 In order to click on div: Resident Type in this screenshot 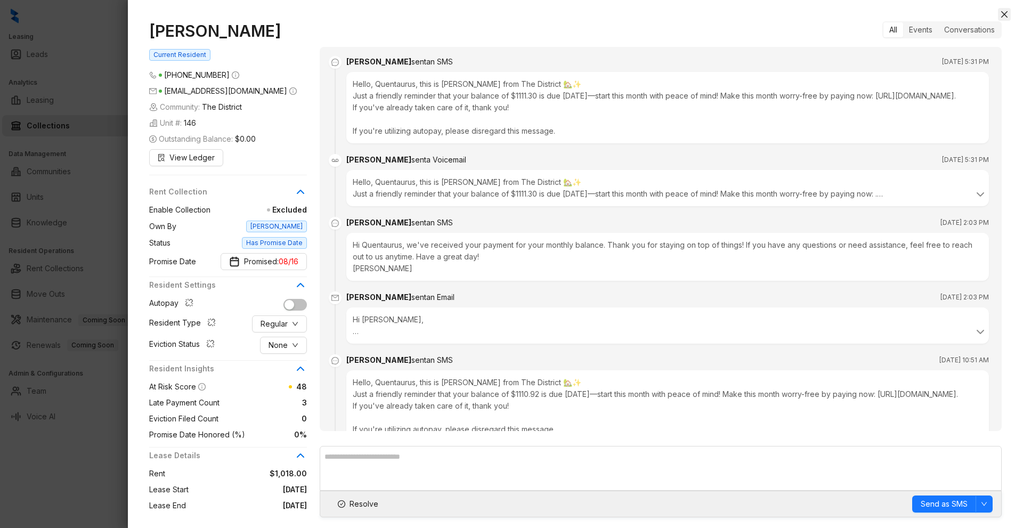, I will do `click(184, 324)`.